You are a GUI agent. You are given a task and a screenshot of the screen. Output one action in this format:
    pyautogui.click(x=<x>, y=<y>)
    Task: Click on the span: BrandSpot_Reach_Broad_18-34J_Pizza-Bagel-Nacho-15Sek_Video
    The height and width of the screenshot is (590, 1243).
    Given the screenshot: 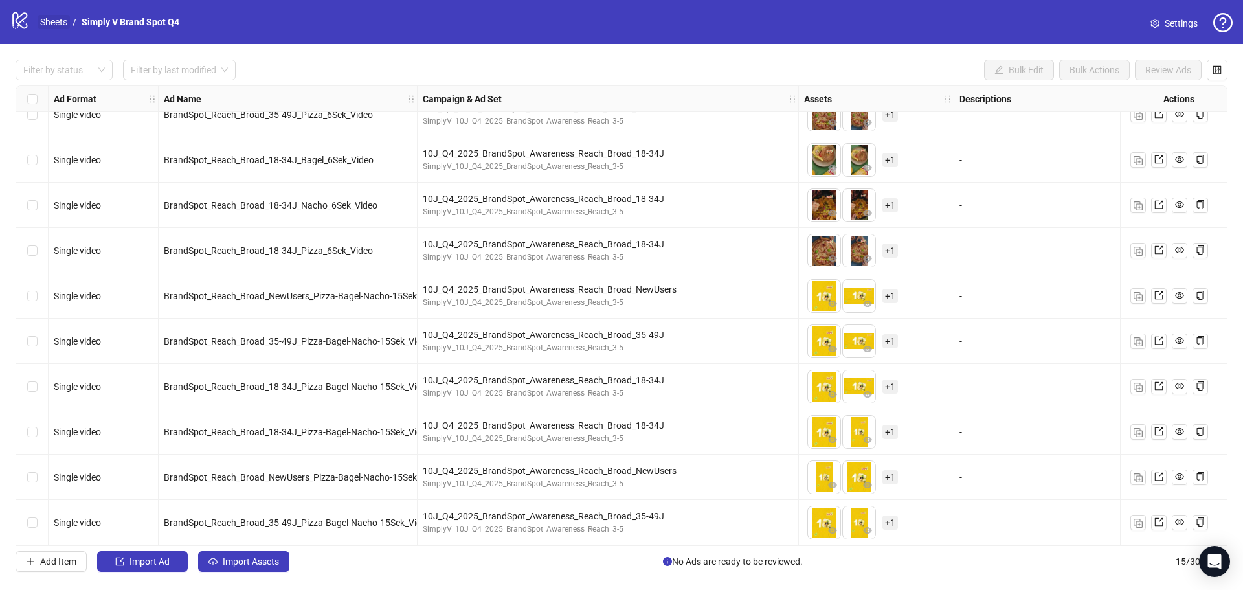 What is the action you would take?
    pyautogui.click(x=297, y=386)
    